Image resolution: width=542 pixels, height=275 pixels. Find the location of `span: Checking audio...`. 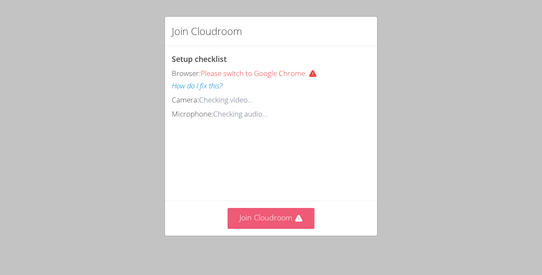

span: Checking audio... is located at coordinates (240, 113).